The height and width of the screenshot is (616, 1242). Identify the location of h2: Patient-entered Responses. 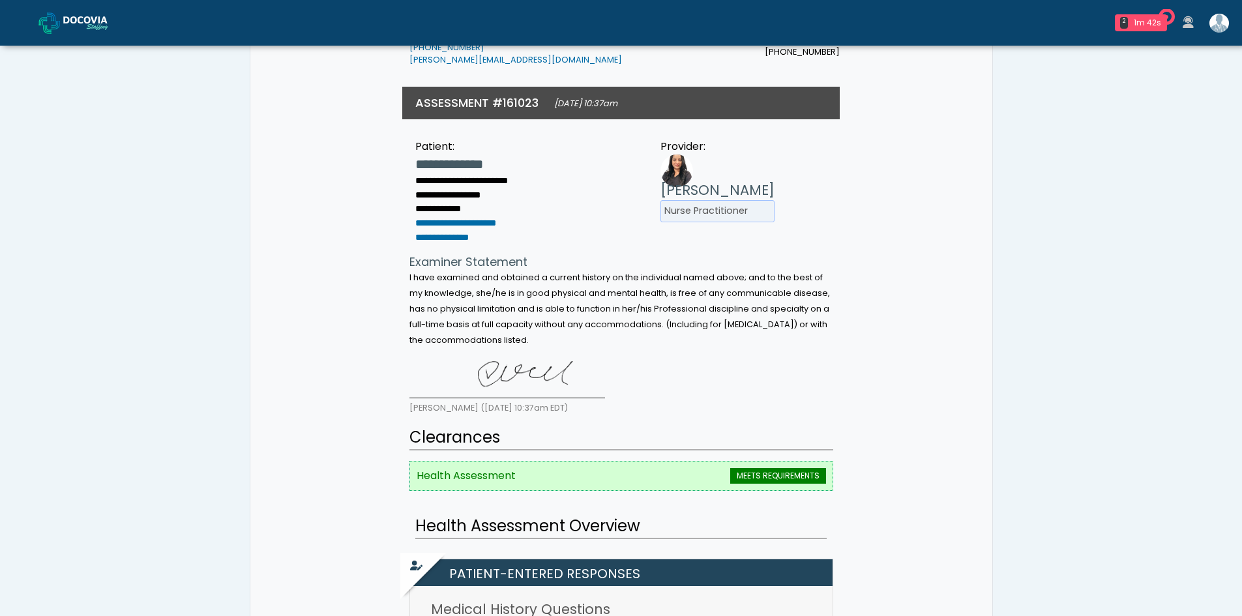
(624, 572).